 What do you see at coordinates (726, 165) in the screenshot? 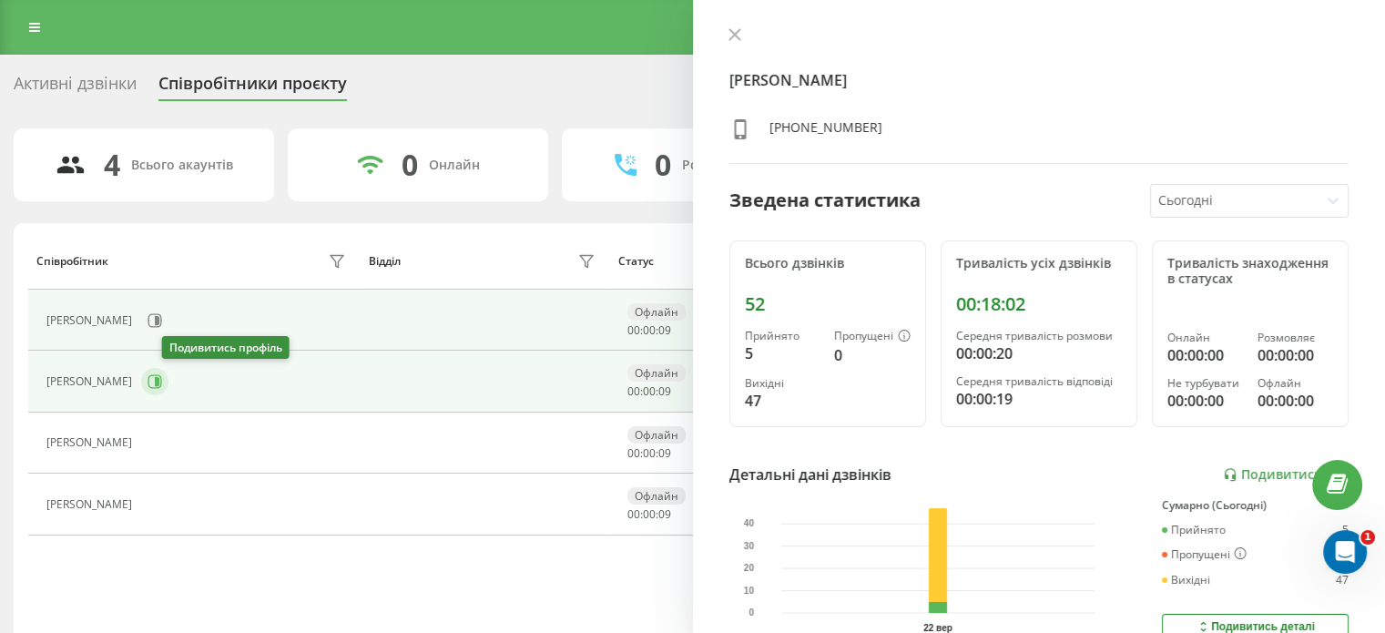
I see `div: Розмовляють` at bounding box center [726, 165].